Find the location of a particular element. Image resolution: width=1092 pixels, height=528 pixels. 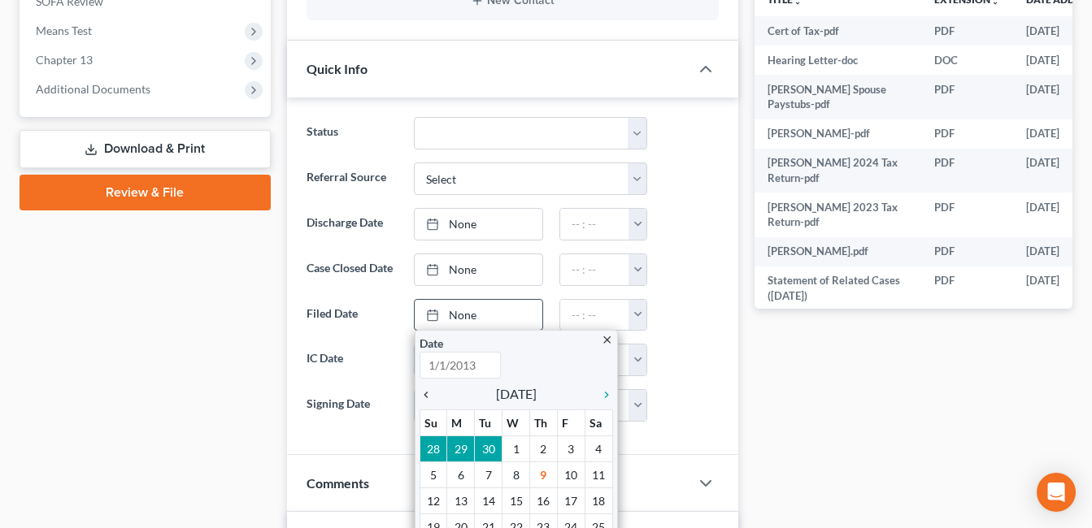

td: 3 is located at coordinates (571, 449).